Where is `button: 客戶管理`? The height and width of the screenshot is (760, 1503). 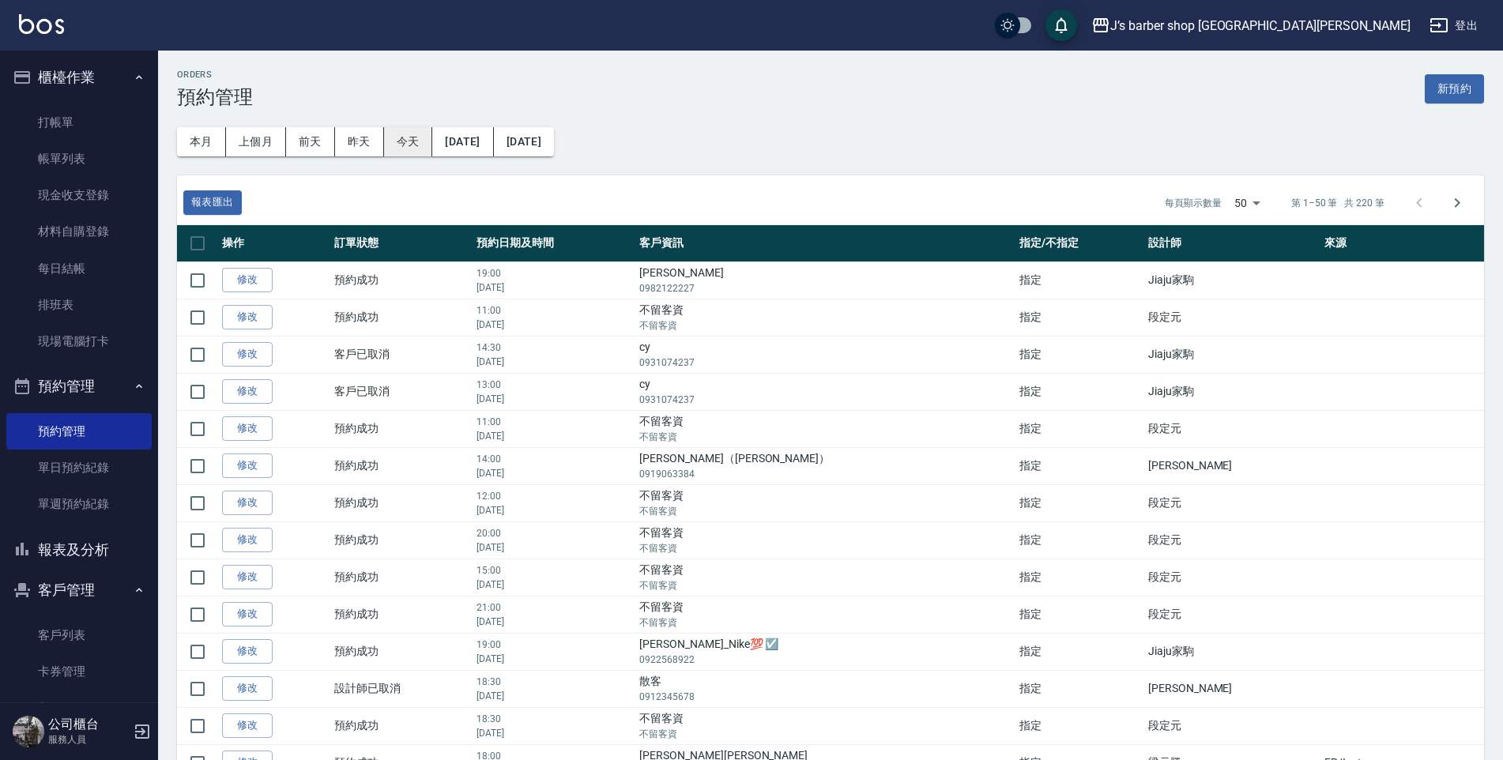 button: 客戶管理 is located at coordinates (79, 590).